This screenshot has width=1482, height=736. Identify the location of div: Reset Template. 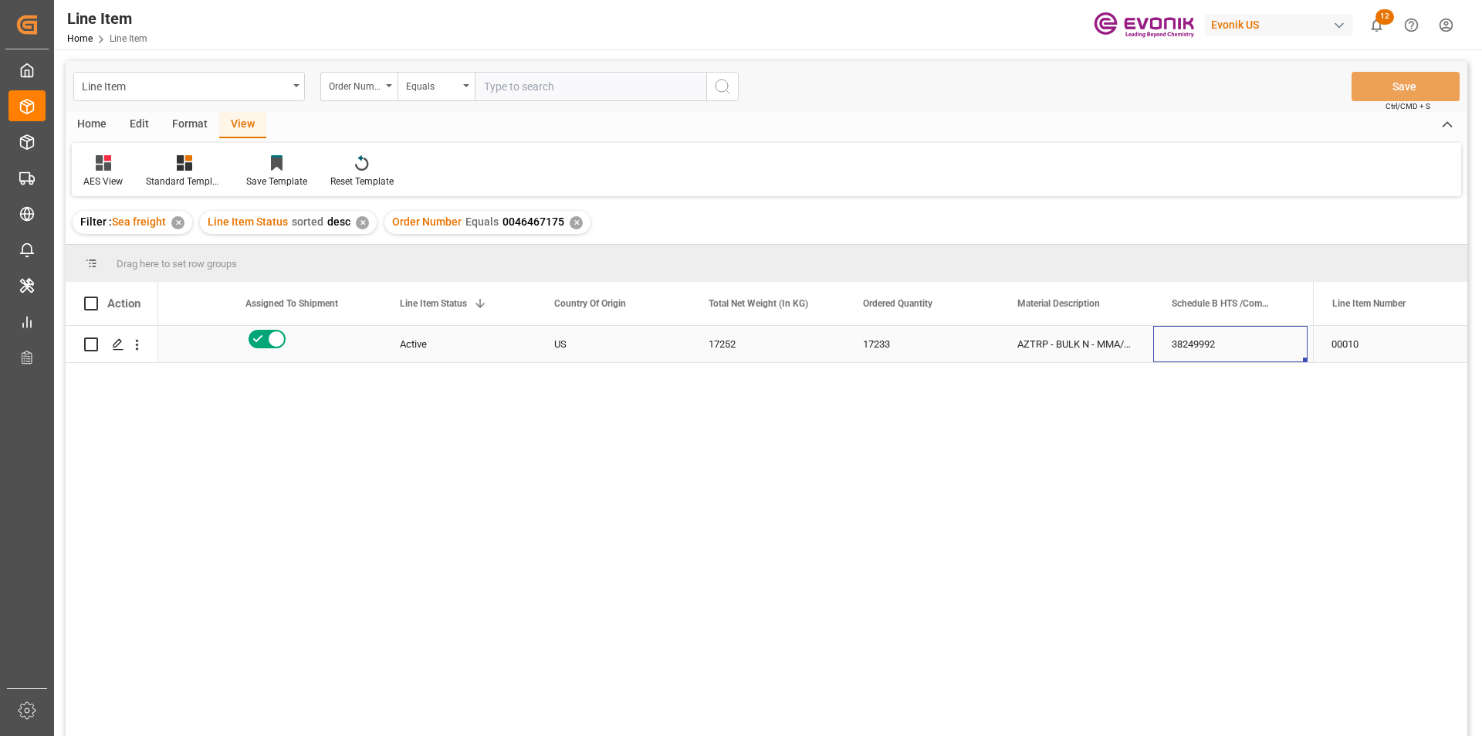
(362, 181).